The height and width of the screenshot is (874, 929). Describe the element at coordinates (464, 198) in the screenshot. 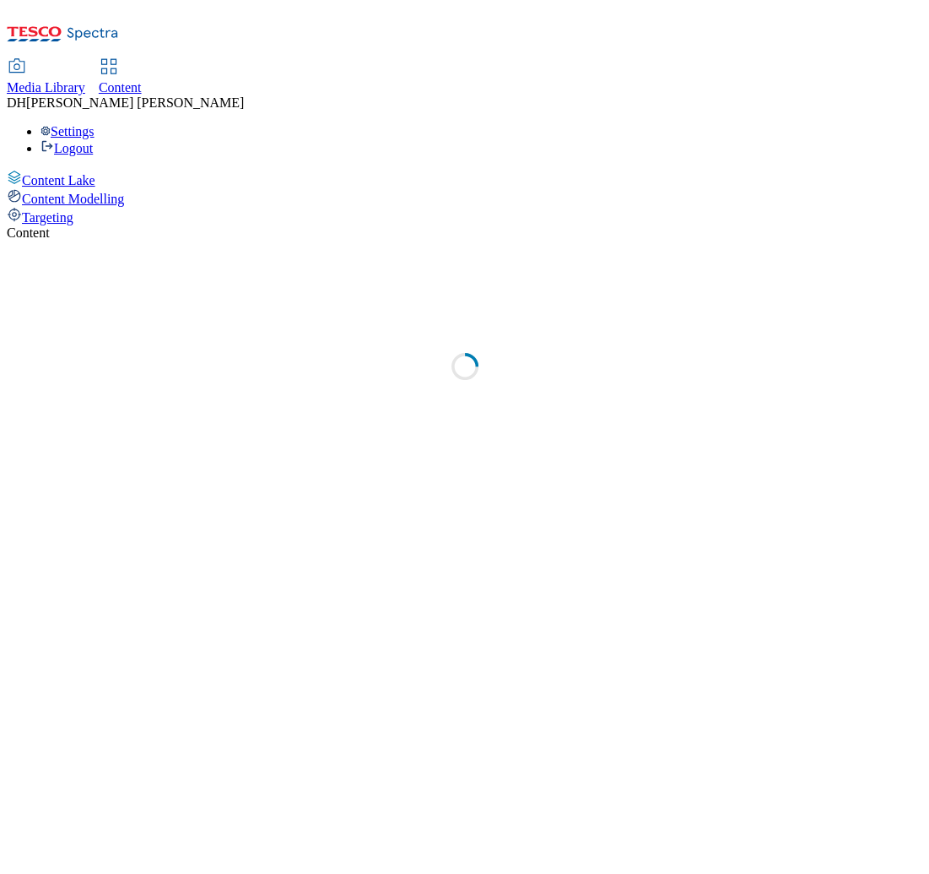

I see `a: Content Modelling` at that location.